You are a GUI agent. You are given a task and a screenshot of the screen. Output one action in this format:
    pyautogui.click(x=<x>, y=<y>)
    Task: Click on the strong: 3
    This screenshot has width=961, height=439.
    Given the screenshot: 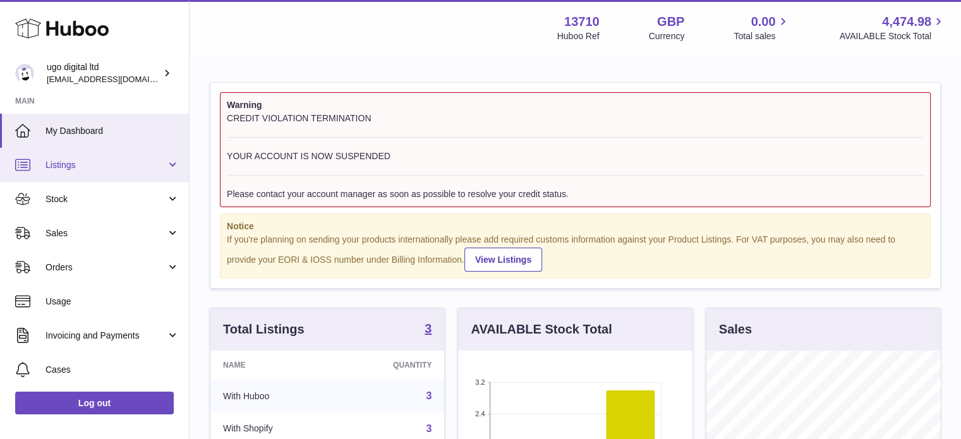 What is the action you would take?
    pyautogui.click(x=428, y=328)
    